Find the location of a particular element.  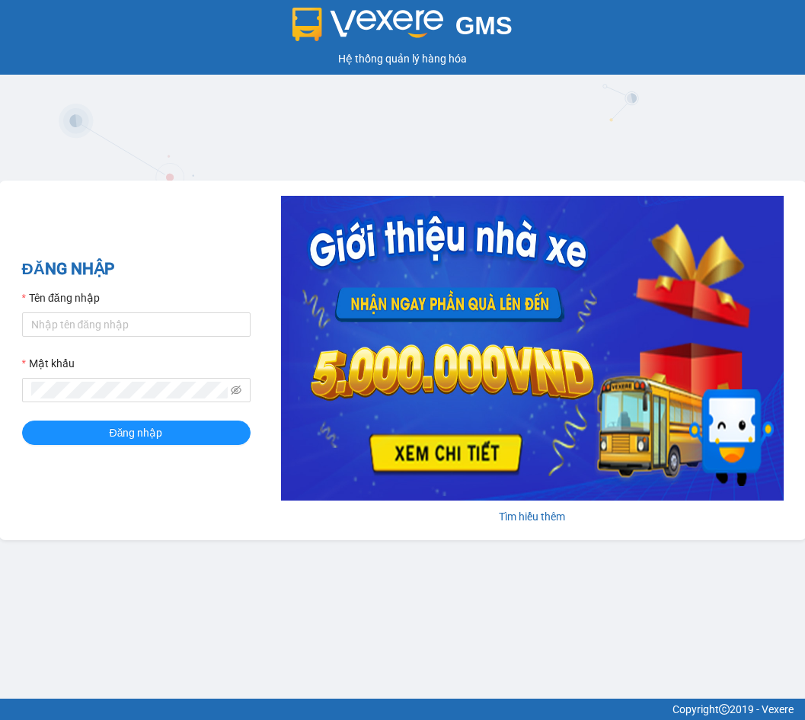

label: Mật khẩu is located at coordinates (48, 363).